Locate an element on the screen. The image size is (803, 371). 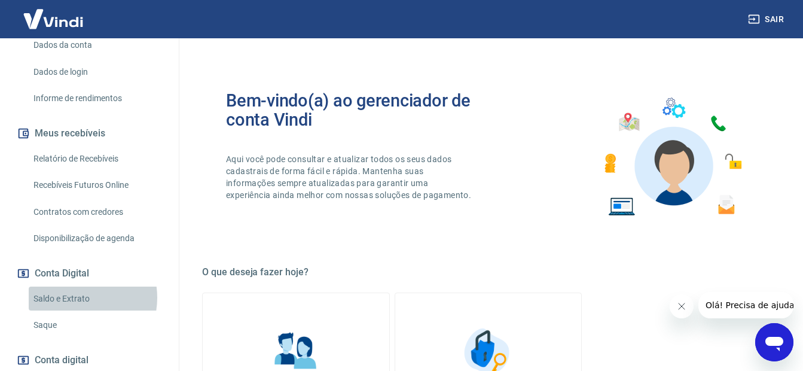
a: Relatório de Recebíveis is located at coordinates (96, 159).